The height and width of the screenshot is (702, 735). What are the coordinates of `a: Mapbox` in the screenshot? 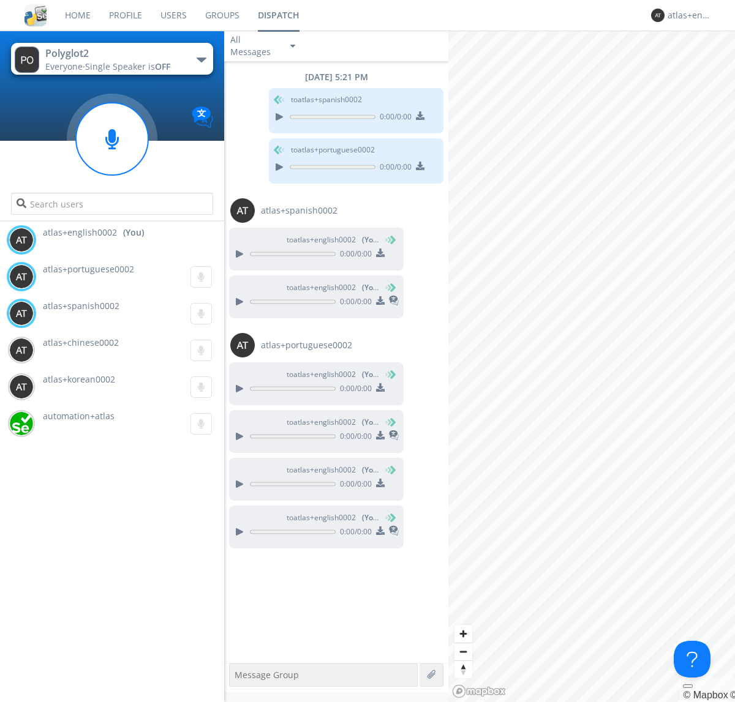 It's located at (705, 695).